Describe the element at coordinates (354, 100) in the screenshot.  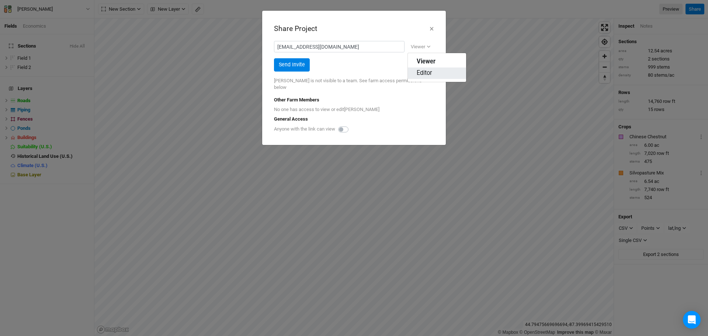
I see `div: Other Farm Members` at that location.